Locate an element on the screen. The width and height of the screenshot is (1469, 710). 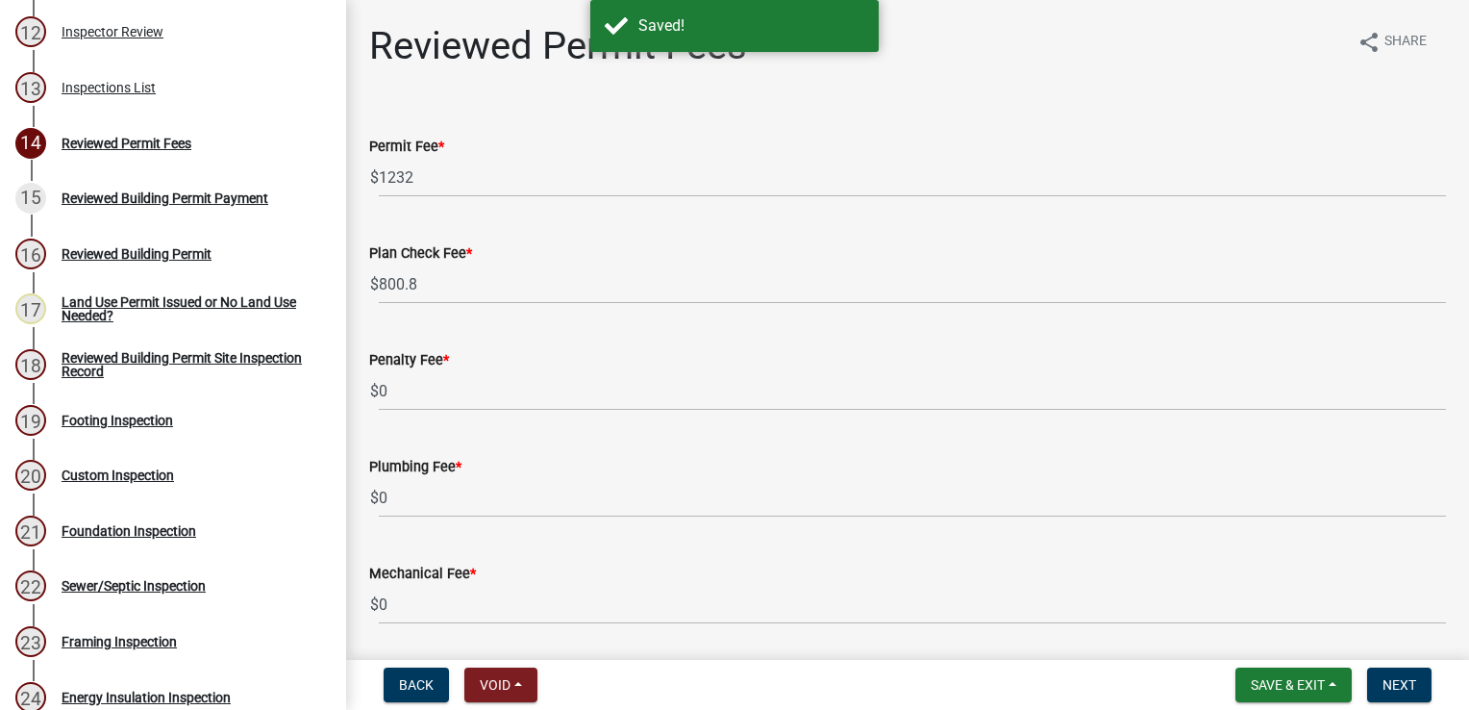
div: 13 is located at coordinates (31, 88).